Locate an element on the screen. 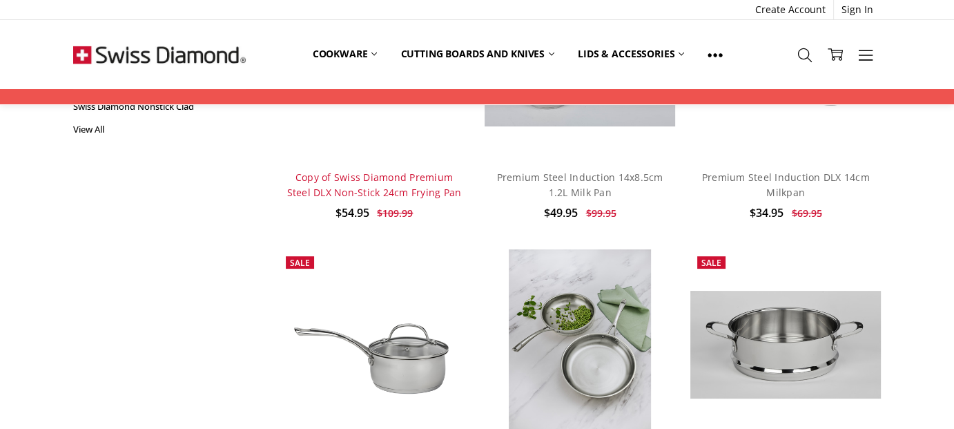 The height and width of the screenshot is (429, 954). span: $69.95 is located at coordinates (807, 213).